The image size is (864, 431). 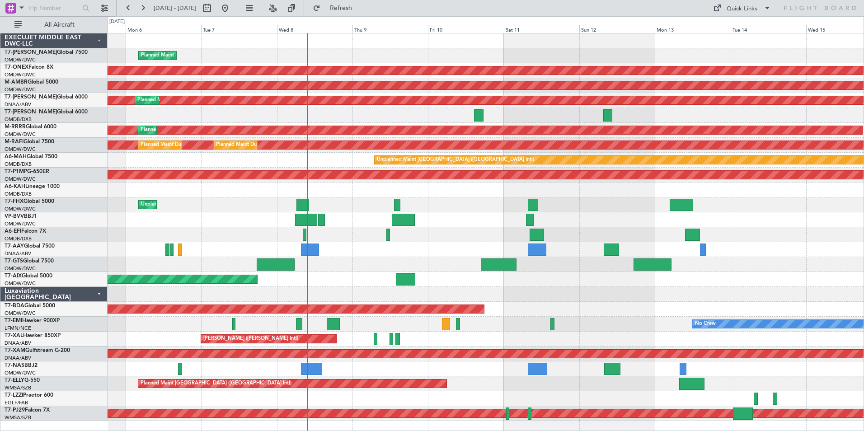 I want to click on a: T7-P1MPG-650ER, so click(x=27, y=172).